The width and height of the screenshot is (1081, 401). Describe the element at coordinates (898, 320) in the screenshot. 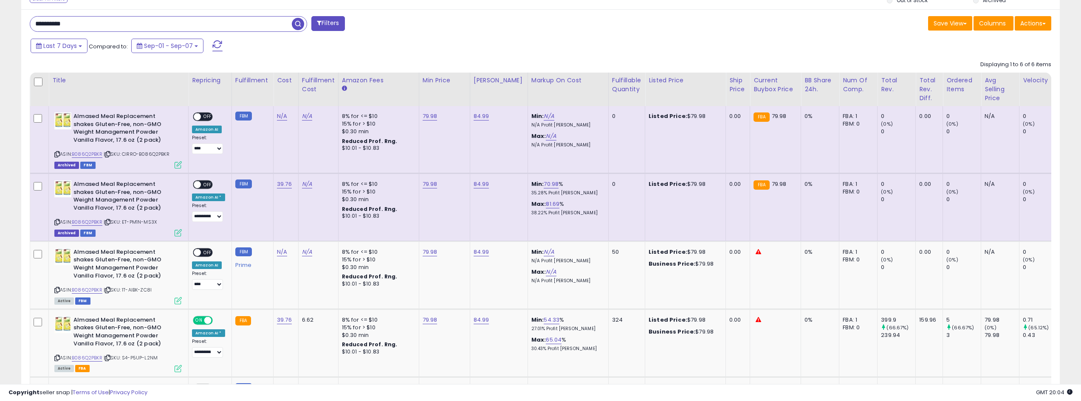

I see `div: 399.9` at that location.